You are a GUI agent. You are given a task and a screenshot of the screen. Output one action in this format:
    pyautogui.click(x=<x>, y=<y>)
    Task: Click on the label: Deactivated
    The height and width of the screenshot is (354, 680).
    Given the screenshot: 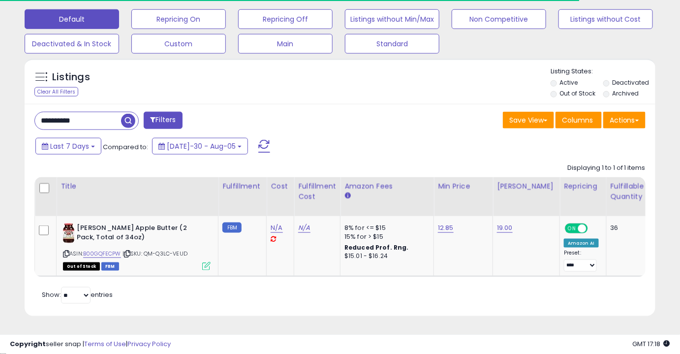 What is the action you would take?
    pyautogui.click(x=631, y=82)
    